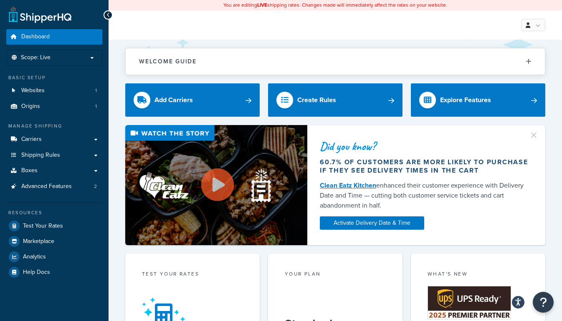  What do you see at coordinates (335, 275) in the screenshot?
I see `div: Your Plan` at bounding box center [335, 275].